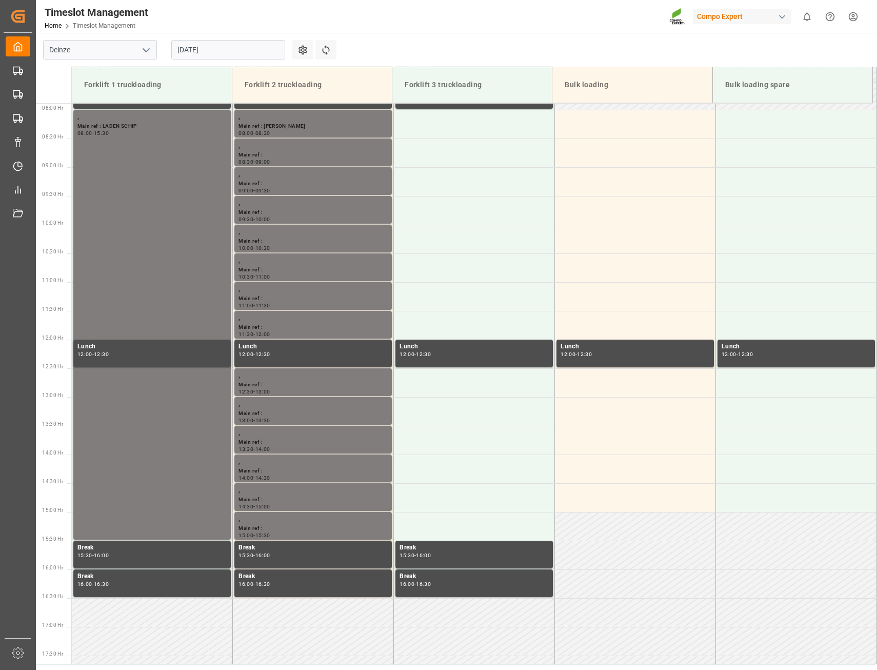  I want to click on span: 09:30 Hr, so click(52, 194).